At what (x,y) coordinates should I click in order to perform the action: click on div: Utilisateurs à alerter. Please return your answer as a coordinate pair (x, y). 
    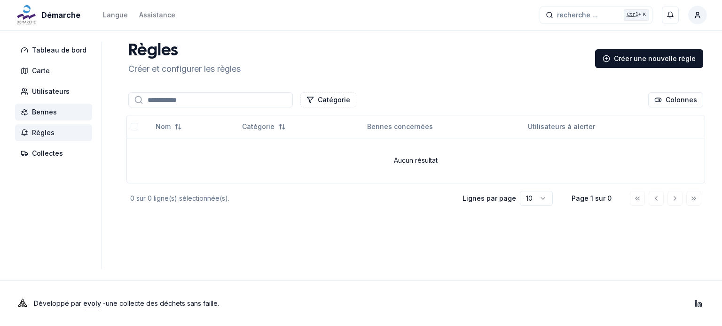
    Looking at the image, I should click on (605, 127).